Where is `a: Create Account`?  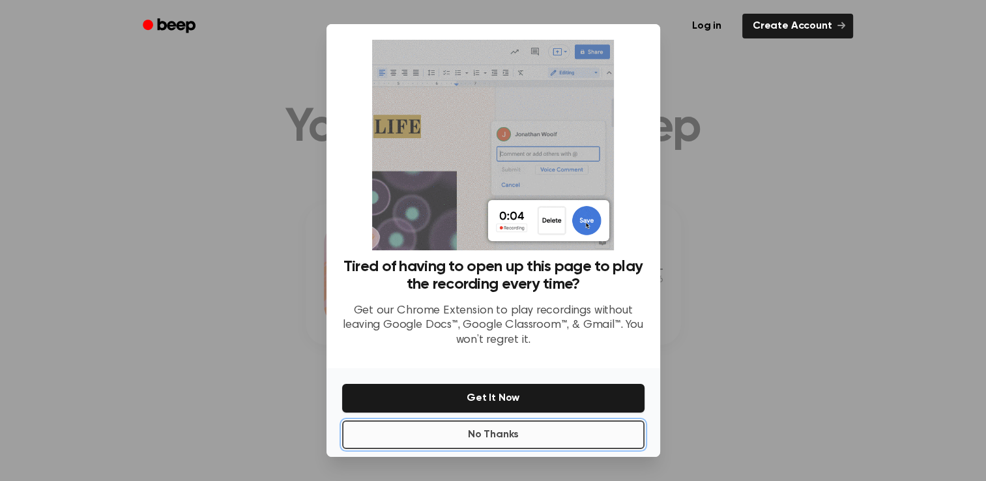 a: Create Account is located at coordinates (798, 26).